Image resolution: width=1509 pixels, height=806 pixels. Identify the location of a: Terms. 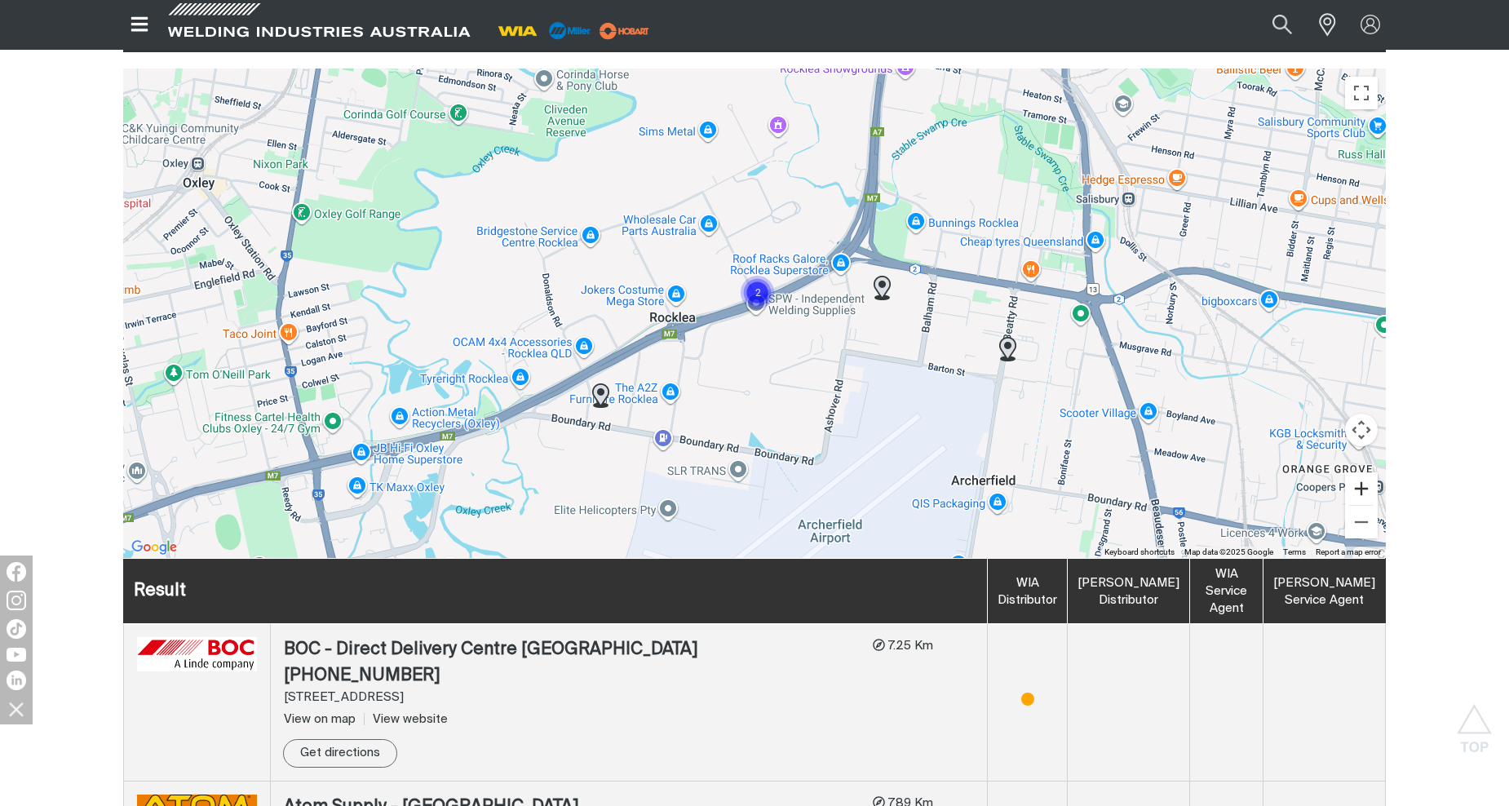
(1294, 551).